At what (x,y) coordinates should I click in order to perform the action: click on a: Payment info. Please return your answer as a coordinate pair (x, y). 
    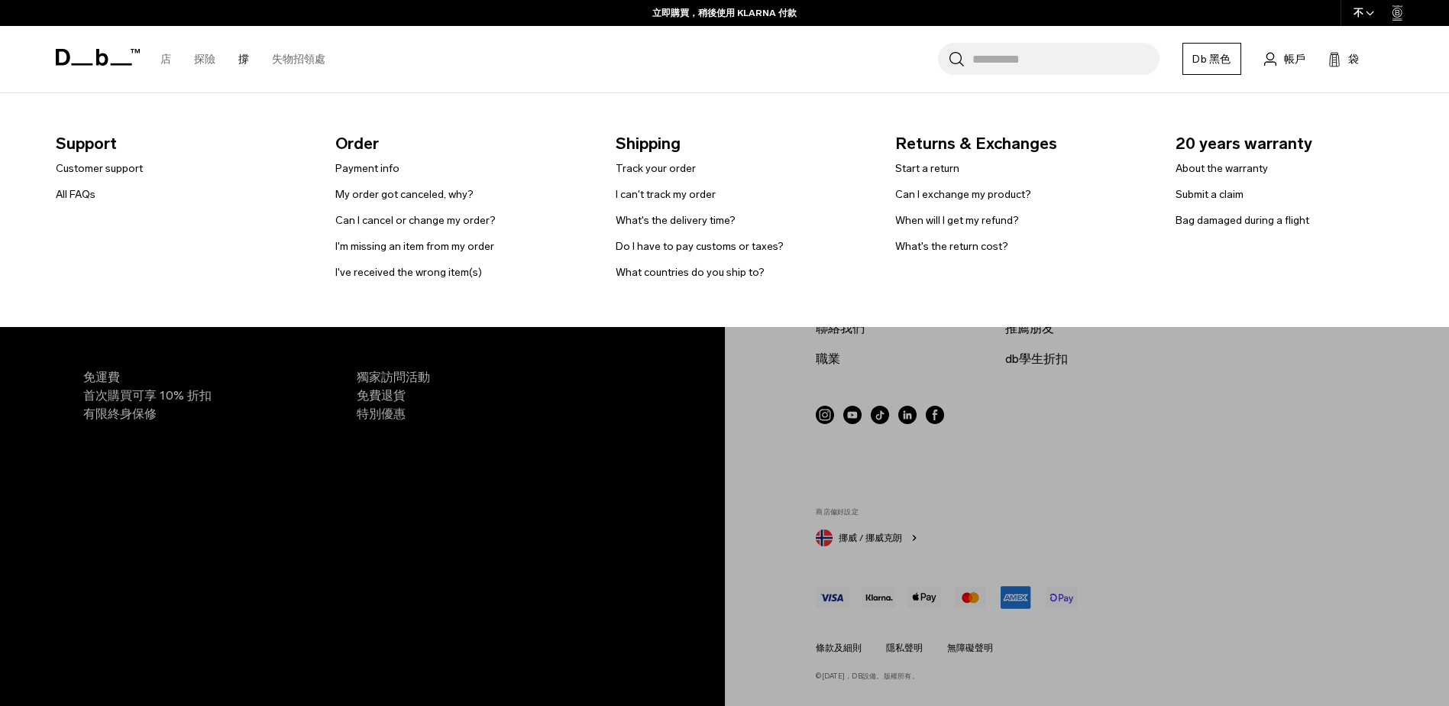
    Looking at the image, I should click on (368, 168).